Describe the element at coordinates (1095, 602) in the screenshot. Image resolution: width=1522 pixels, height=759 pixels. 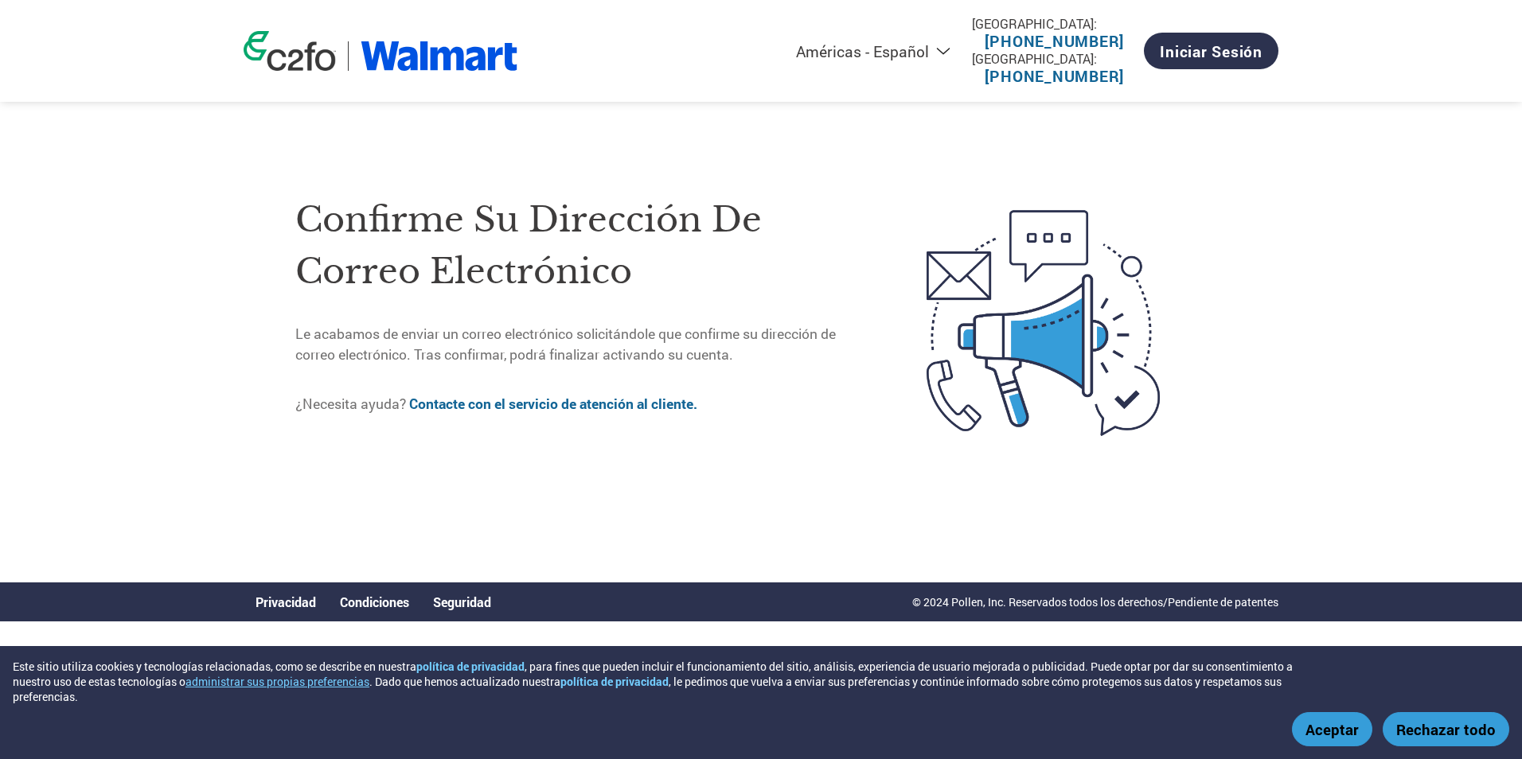
I see `p: © 2024 Pollen, Inc. Reservados todos los derechos/Pendiente de patentes` at that location.